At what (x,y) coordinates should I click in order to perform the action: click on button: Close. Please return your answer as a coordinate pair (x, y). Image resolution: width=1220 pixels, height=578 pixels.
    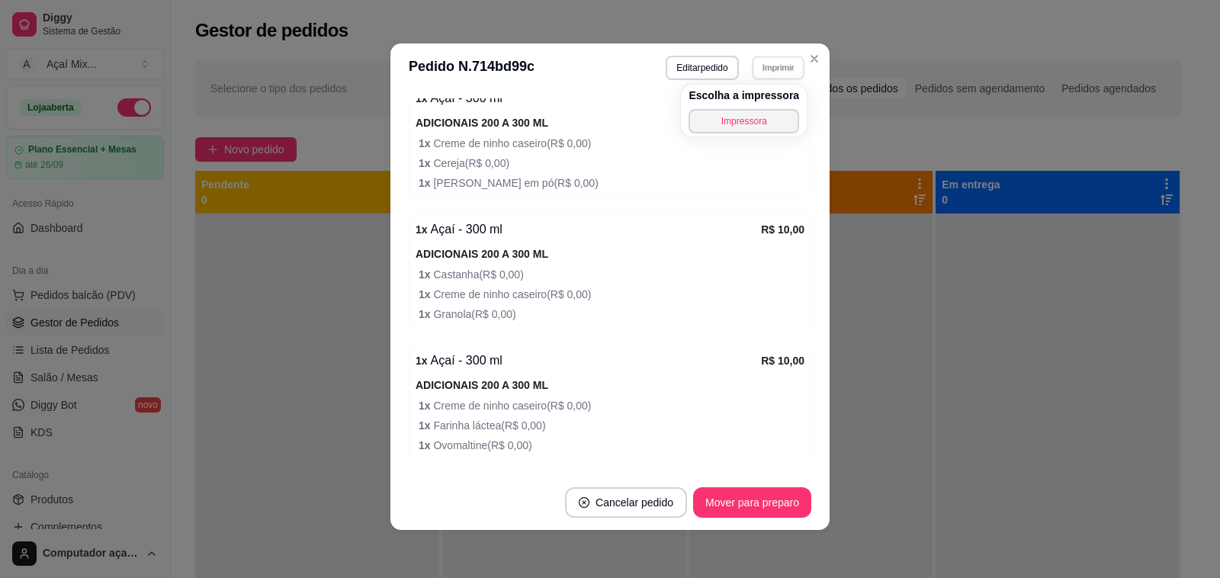
    Looking at the image, I should click on (814, 59).